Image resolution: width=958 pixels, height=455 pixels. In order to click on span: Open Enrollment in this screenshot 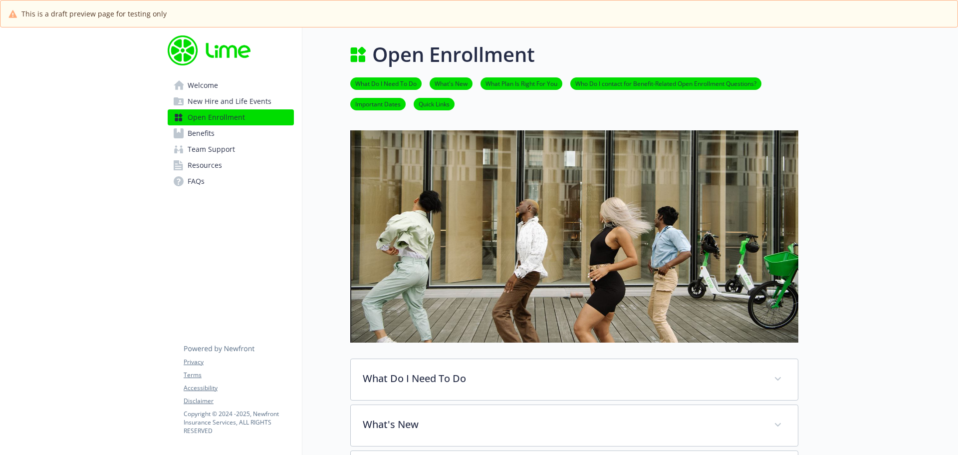, I will do `click(216, 117)`.